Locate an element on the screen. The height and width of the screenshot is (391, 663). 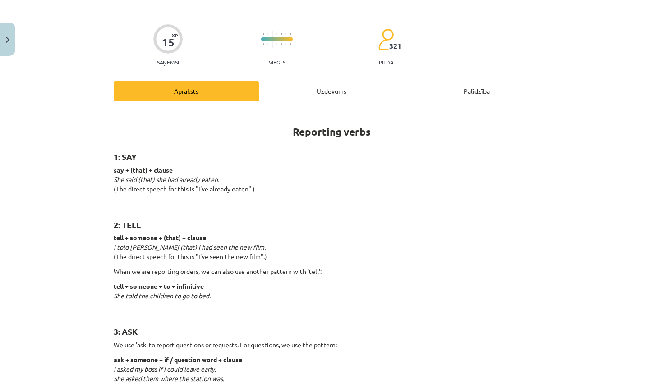
strong: 1: SAY is located at coordinates (125, 156).